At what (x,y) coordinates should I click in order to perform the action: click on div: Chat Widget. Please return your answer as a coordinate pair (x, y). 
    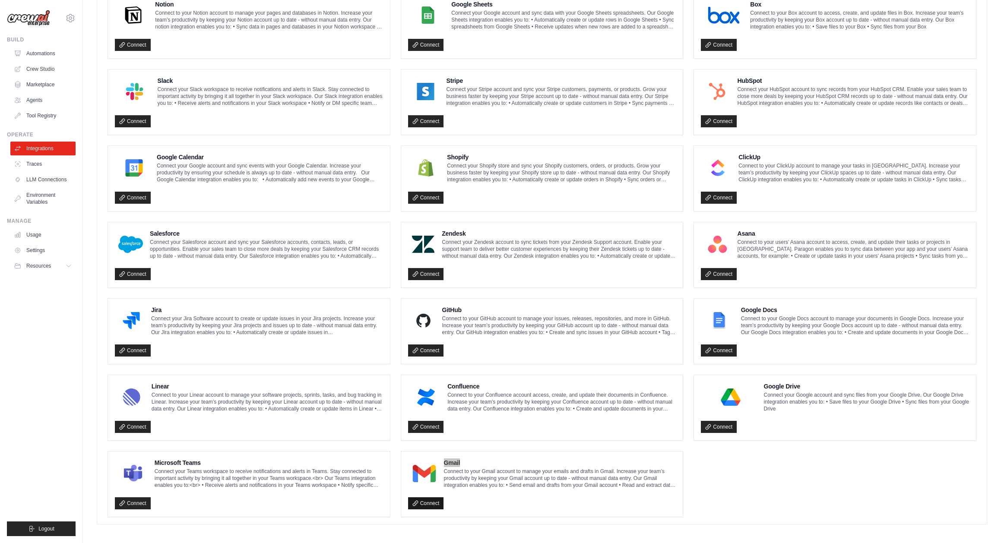
    Looking at the image, I should click on (980, 523).